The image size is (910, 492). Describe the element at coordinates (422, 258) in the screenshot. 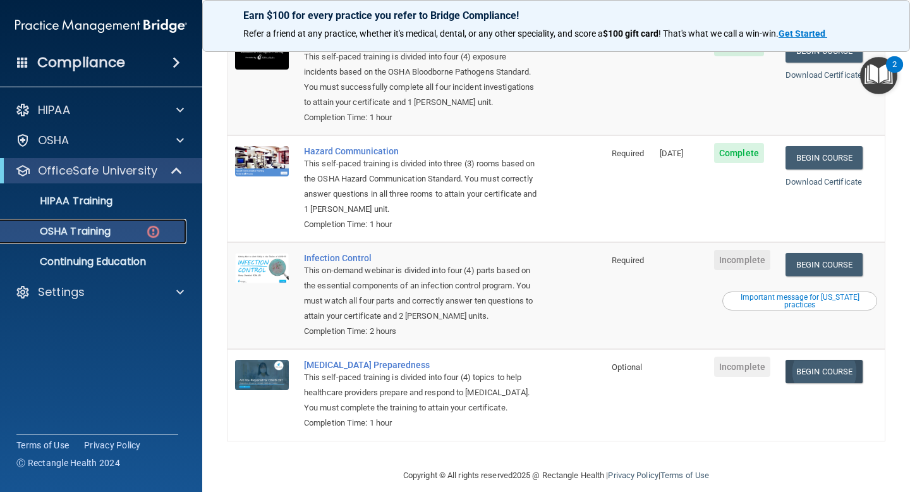

I see `div: Infection Control` at that location.